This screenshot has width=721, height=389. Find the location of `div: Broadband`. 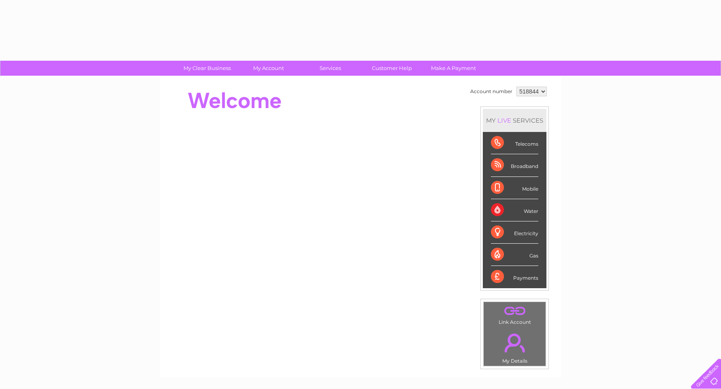

div: Broadband is located at coordinates (515, 165).